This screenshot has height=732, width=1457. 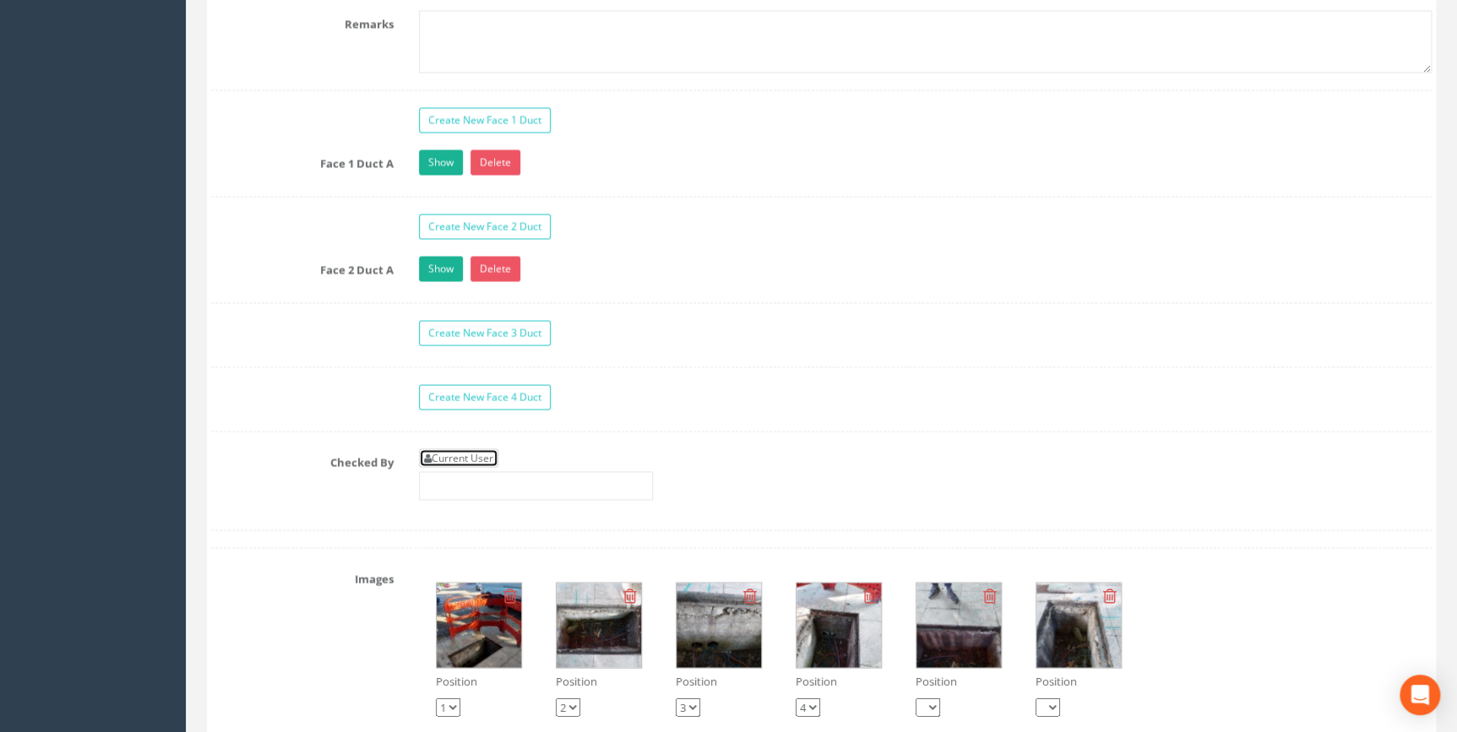 What do you see at coordinates (719, 625) in the screenshot?
I see `img: 4fef4129-1d2e-352c-70fb-6a3804e73680_14e174e8-80de-7b93-3aa4-40f9a30deff2_thumb.jpg` at bounding box center [719, 625].